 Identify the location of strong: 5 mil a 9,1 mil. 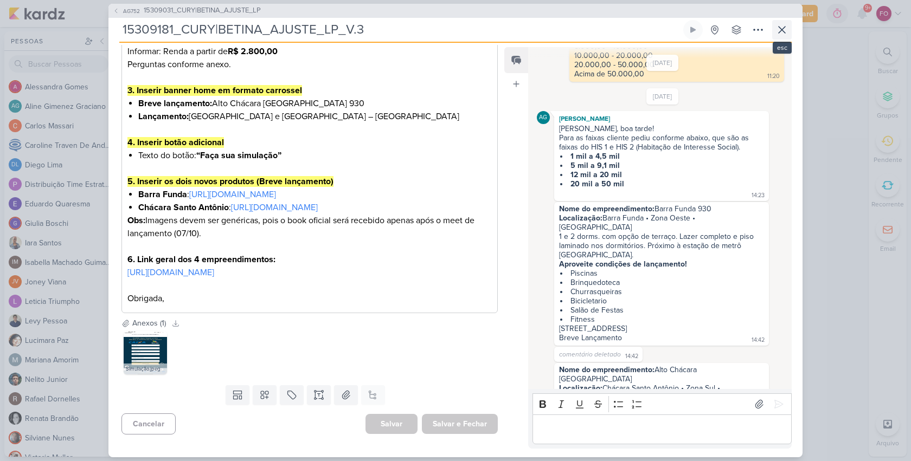
(595, 165).